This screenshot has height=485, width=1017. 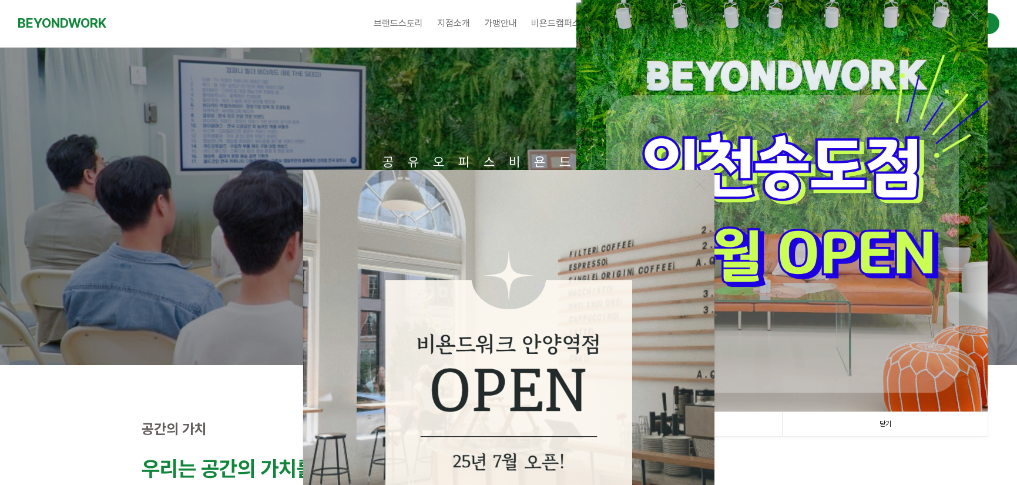 What do you see at coordinates (270, 468) in the screenshot?
I see `strong: 우리는 공간의 가치를 높입니다.` at bounding box center [270, 468].